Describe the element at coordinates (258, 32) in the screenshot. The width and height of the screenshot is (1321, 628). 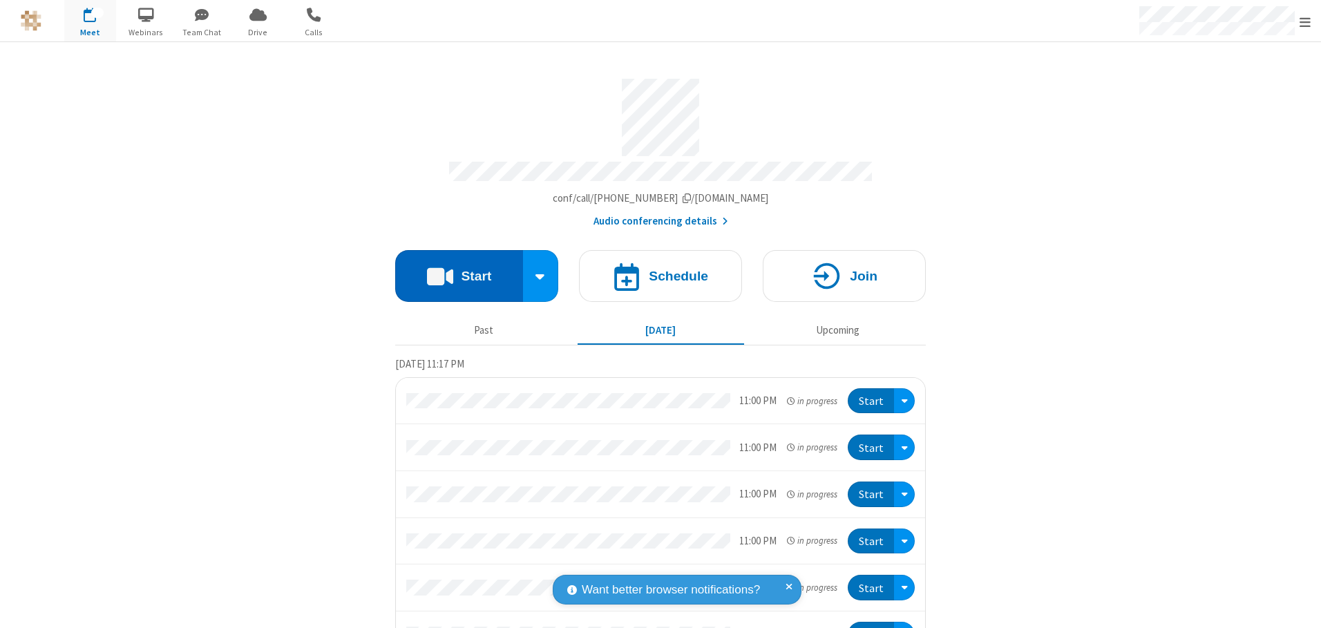
I see `span: Drive` at that location.